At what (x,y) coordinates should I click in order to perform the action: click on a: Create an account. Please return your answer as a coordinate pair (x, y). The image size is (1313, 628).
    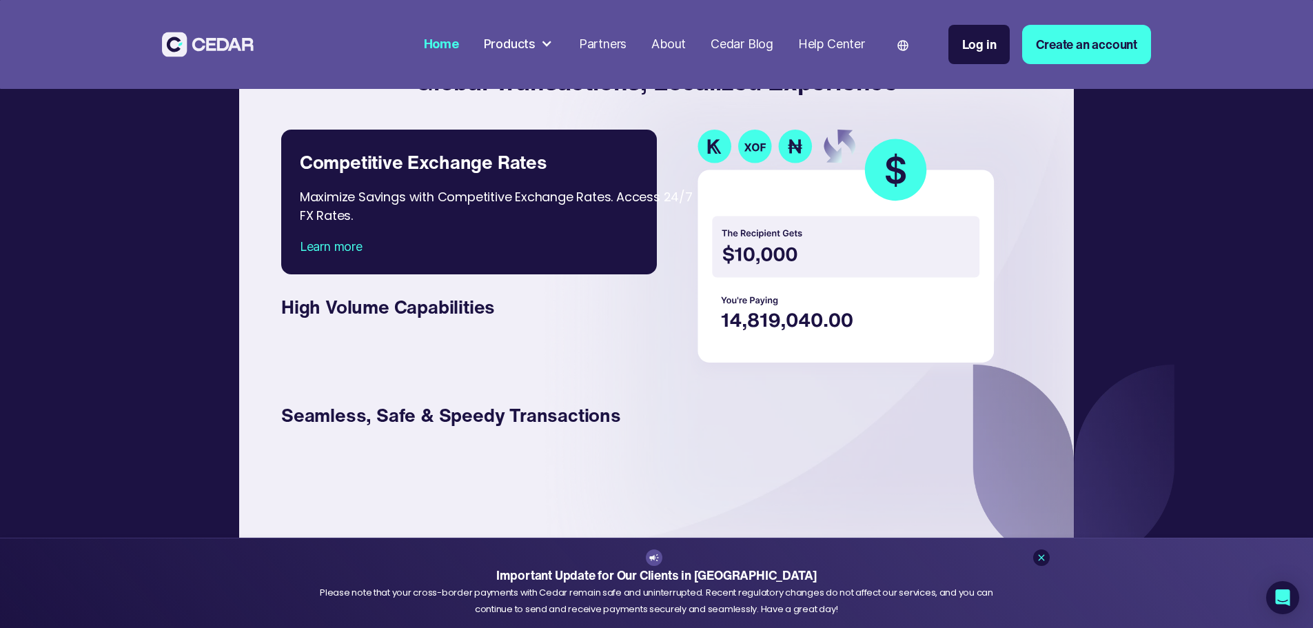
    Looking at the image, I should click on (1086, 44).